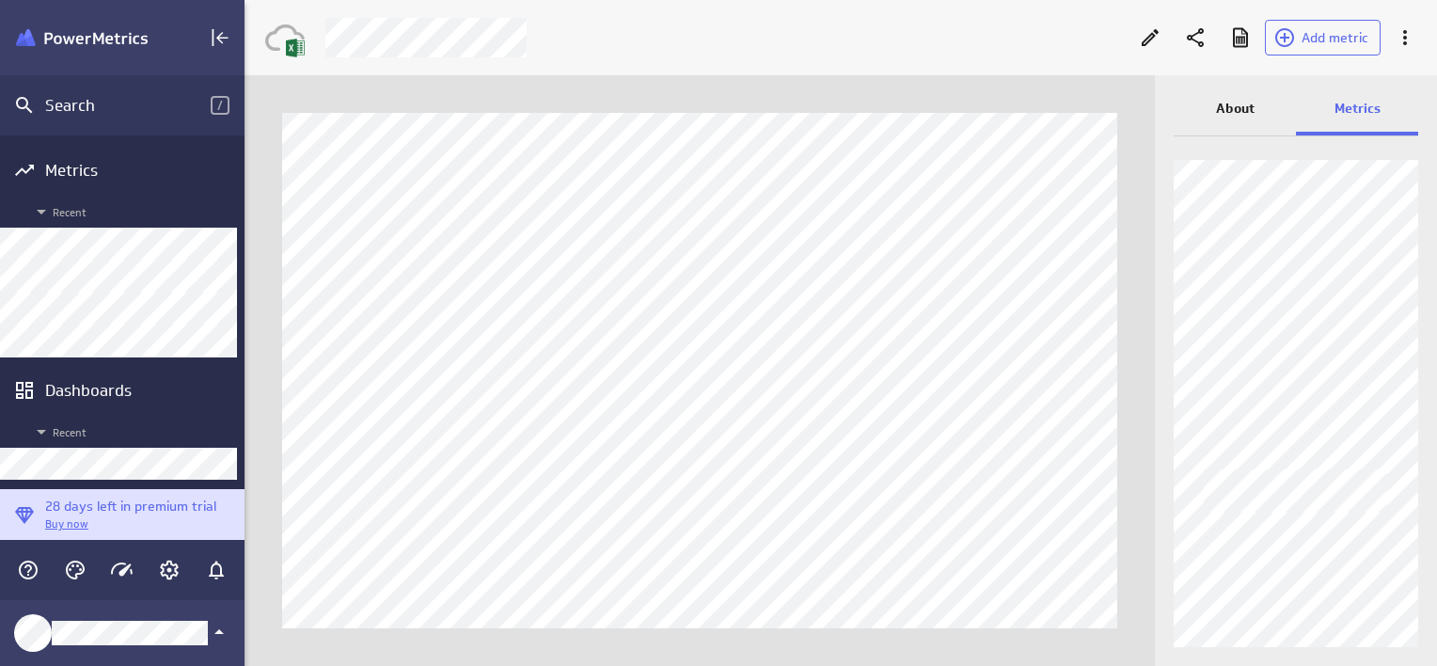 This screenshot has height=666, width=1437. What do you see at coordinates (1195, 38) in the screenshot?
I see `div: Share` at bounding box center [1195, 38].